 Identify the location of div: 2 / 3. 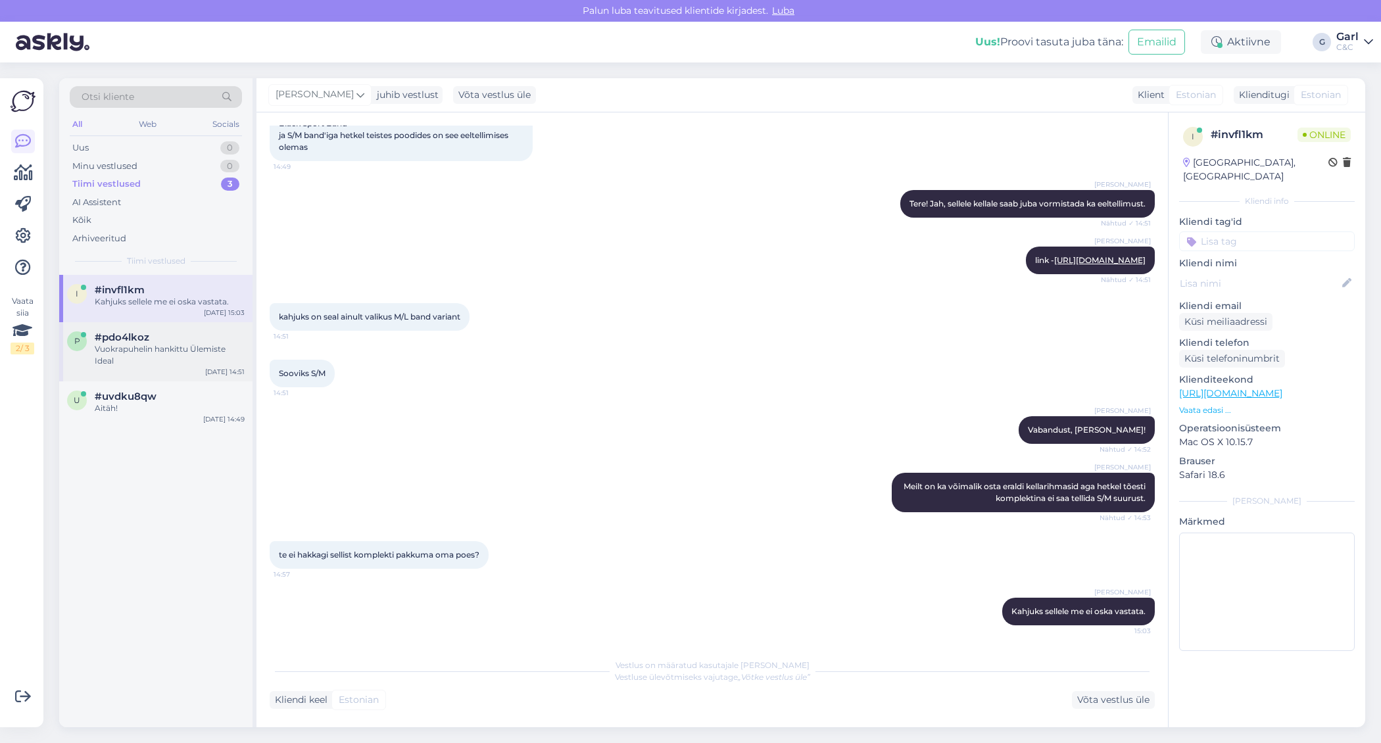
(22, 349).